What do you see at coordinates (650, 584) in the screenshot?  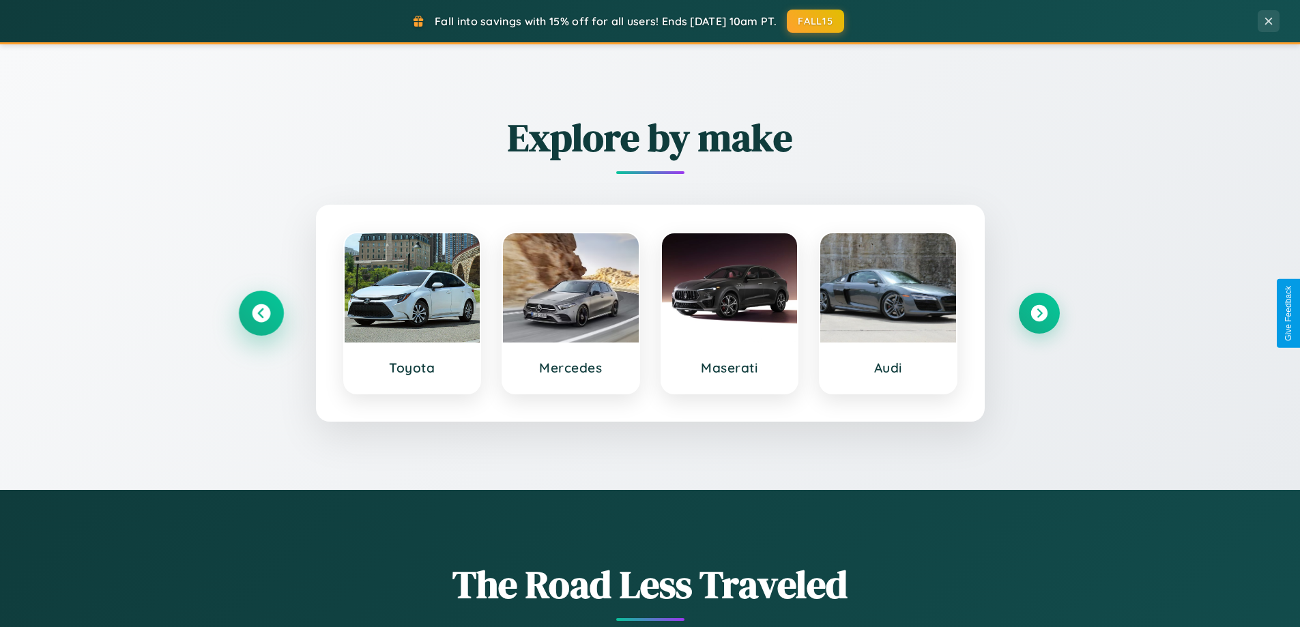 I see `h1: The Road Less Traveled` at bounding box center [650, 584].